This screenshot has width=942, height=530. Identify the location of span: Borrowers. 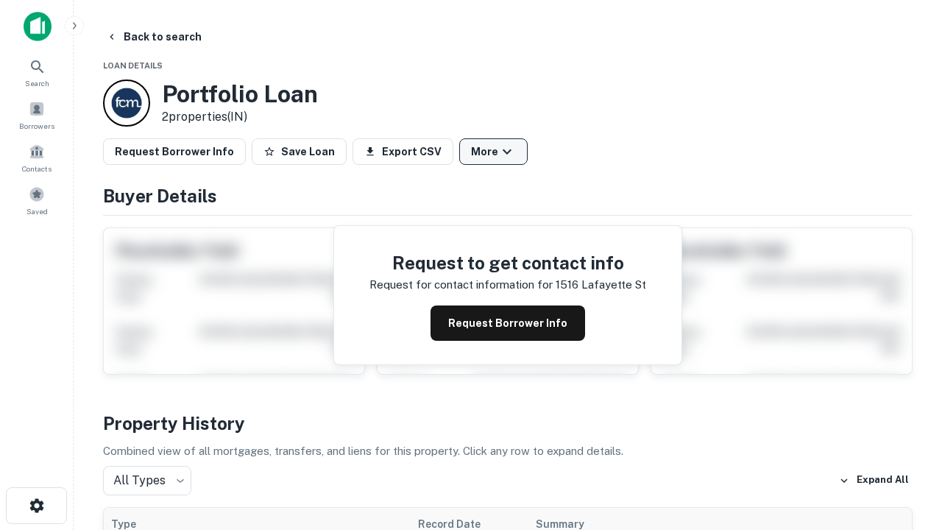
(37, 126).